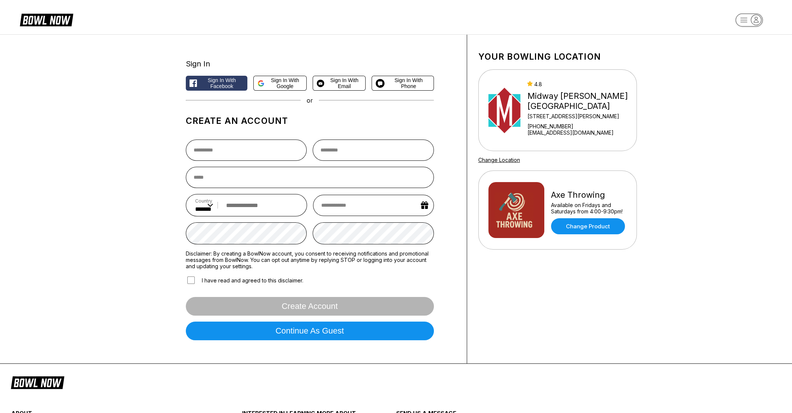 Image resolution: width=792 pixels, height=413 pixels. Describe the element at coordinates (580, 84) in the screenshot. I see `div: 4.8` at that location.